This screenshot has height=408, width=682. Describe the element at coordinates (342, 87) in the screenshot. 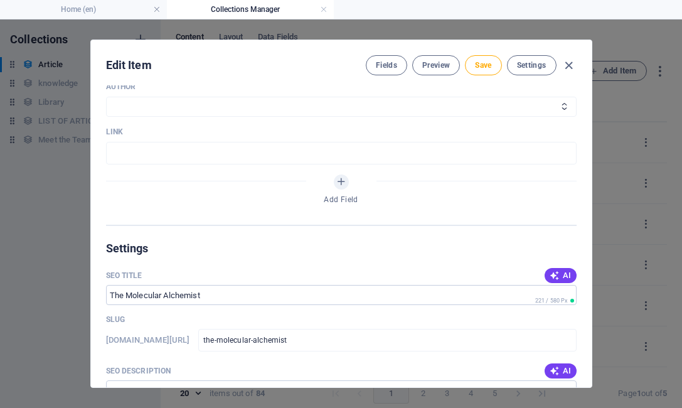

I see `p: Author` at that location.